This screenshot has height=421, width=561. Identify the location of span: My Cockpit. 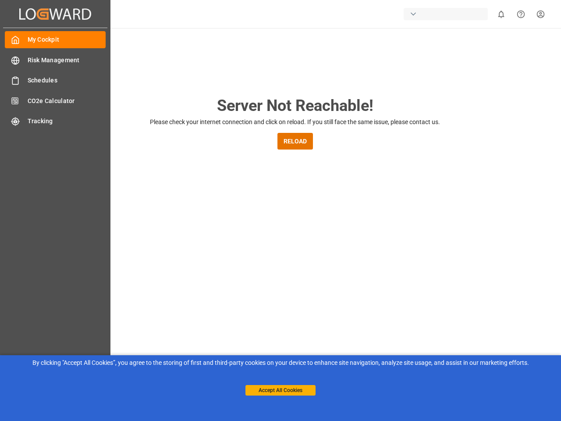
(67, 39).